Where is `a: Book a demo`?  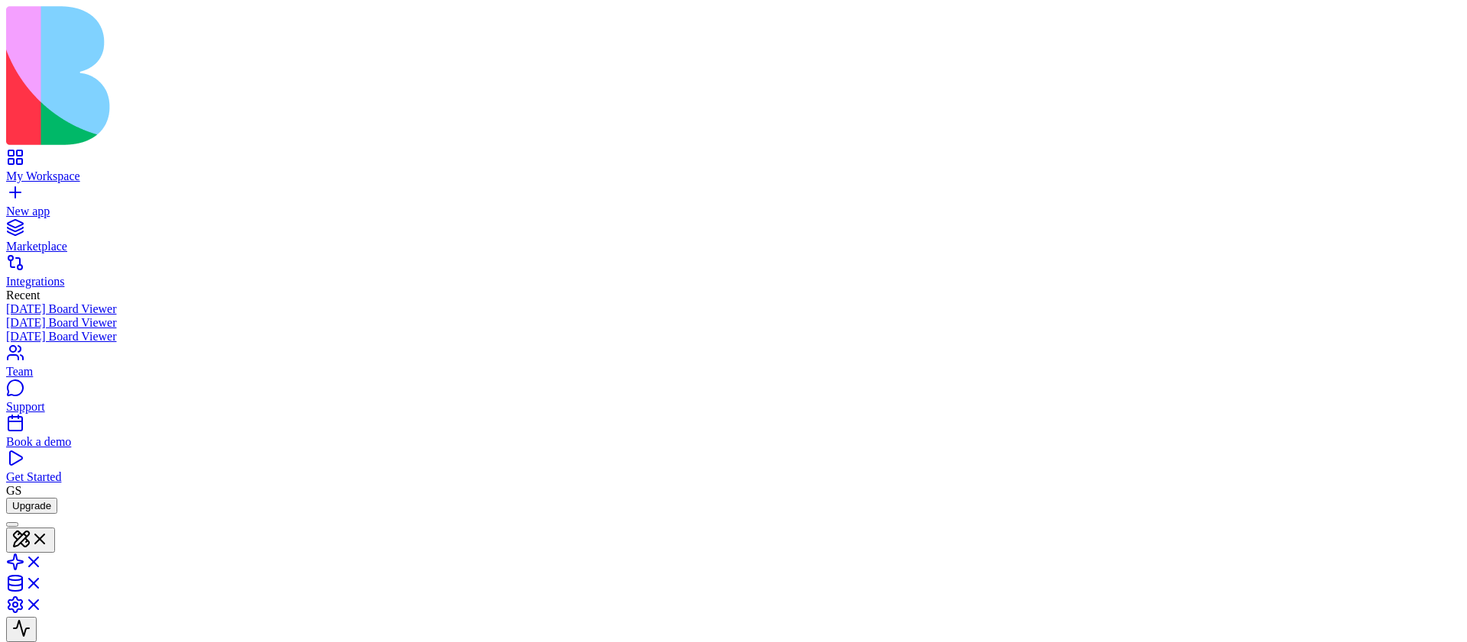
a: Book a demo is located at coordinates (733, 435).